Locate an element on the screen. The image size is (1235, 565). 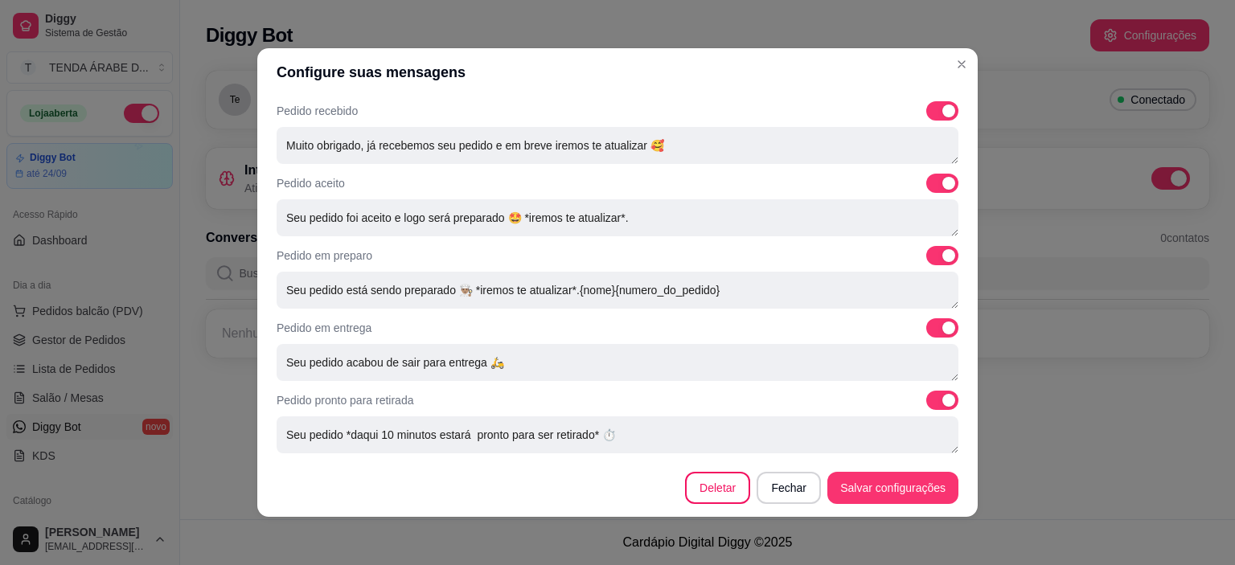
textarea: Seu pedido *daqui 10 minutos estará pronto para ser retirado* ⏱️ *Endereço para retirada:*{nome} ... is located at coordinates (618, 435).